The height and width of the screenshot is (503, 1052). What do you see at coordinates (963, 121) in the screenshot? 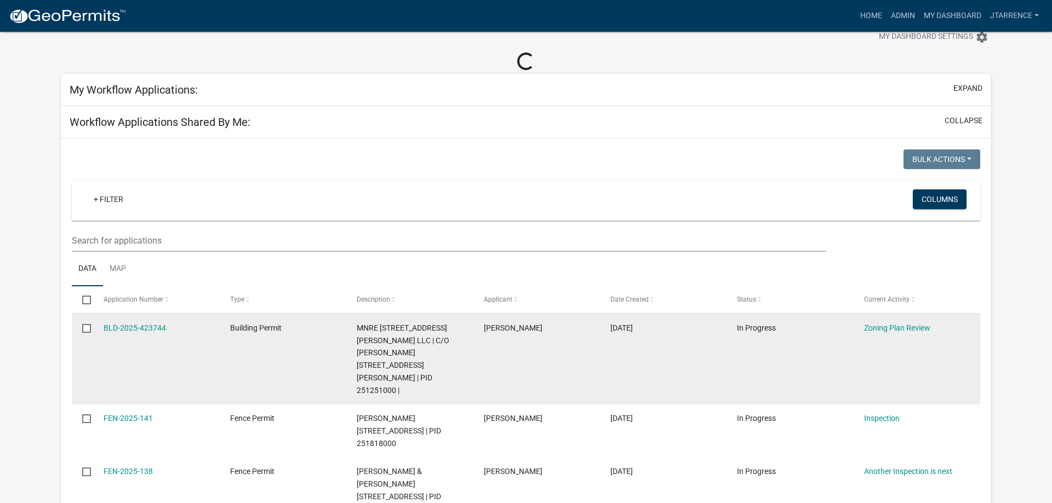
I see `button: collapse` at bounding box center [963, 121].